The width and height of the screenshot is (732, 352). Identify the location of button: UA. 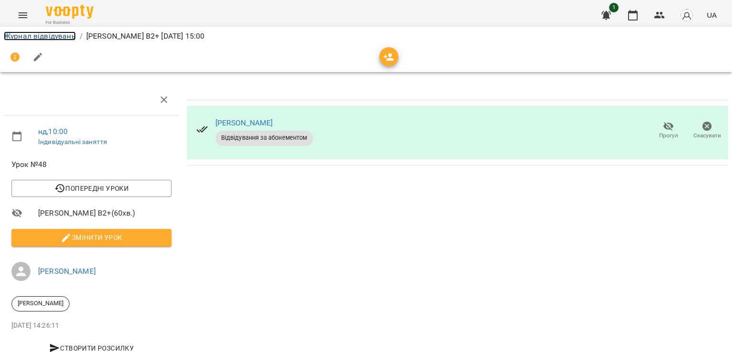
(712, 15).